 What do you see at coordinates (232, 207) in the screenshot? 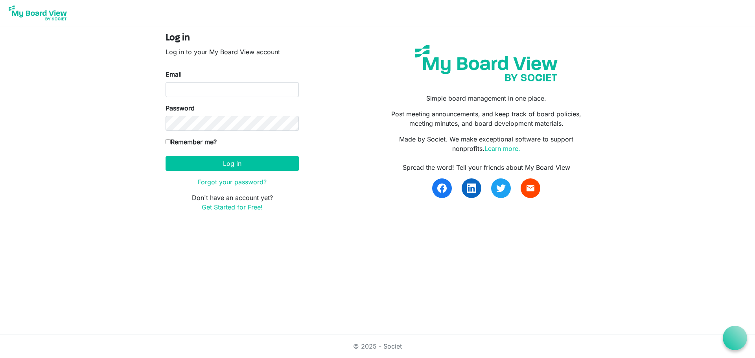
I see `a: Get Started for Free!` at bounding box center [232, 207].